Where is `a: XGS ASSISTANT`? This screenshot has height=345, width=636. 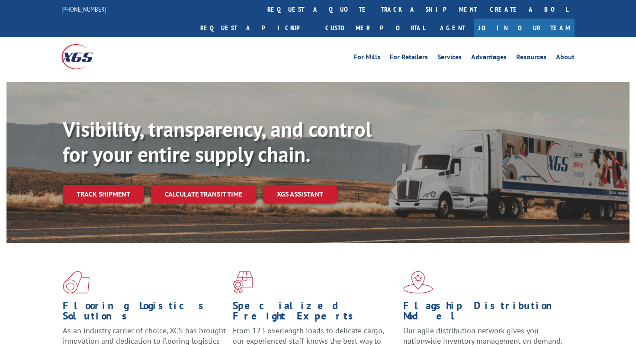 a: XGS ASSISTANT is located at coordinates (300, 194).